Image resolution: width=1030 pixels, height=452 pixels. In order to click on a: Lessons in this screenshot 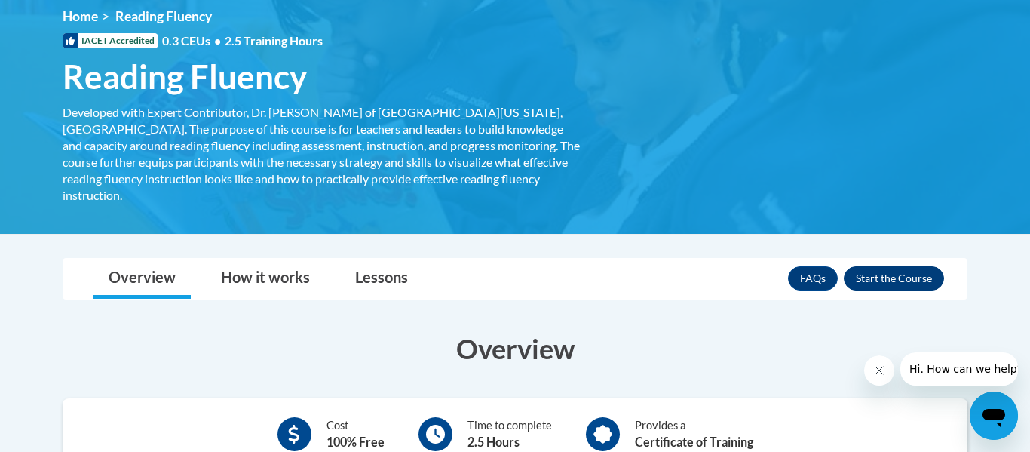, I will do `click(382, 278)`.